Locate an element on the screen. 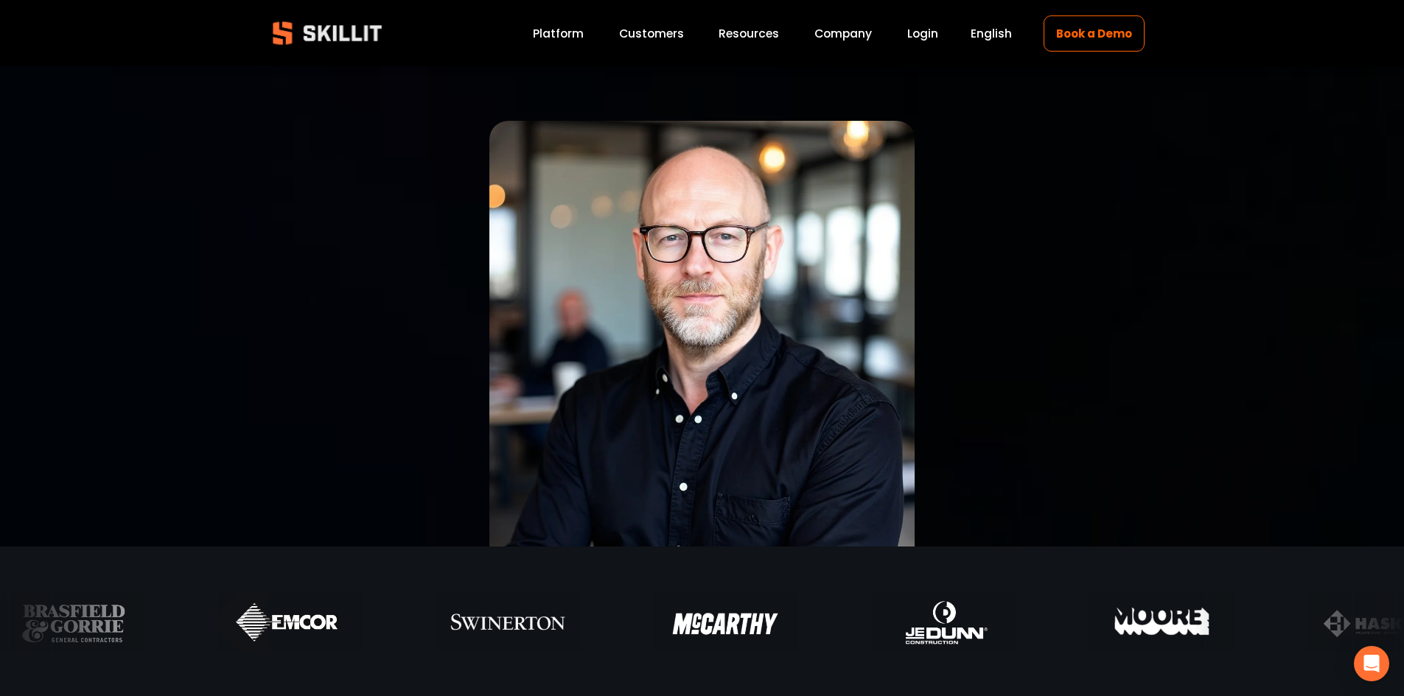 This screenshot has height=696, width=1404. div: Open Intercom Messenger is located at coordinates (1371, 664).